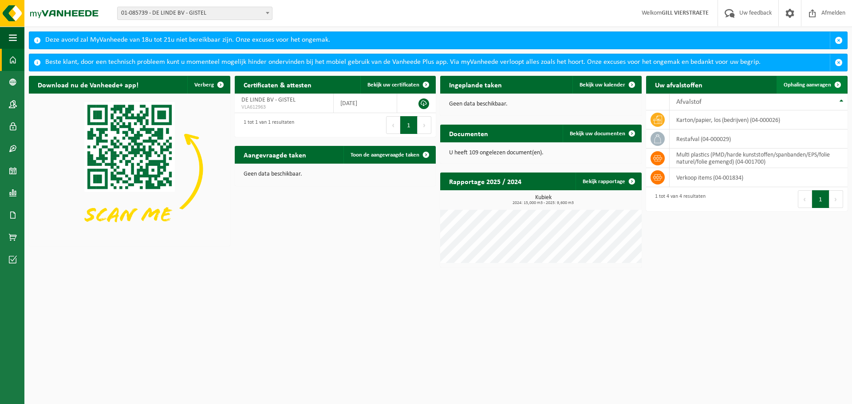 Image resolution: width=852 pixels, height=404 pixels. Describe the element at coordinates (398, 85) in the screenshot. I see `a: Bekijk uw certificaten` at that location.